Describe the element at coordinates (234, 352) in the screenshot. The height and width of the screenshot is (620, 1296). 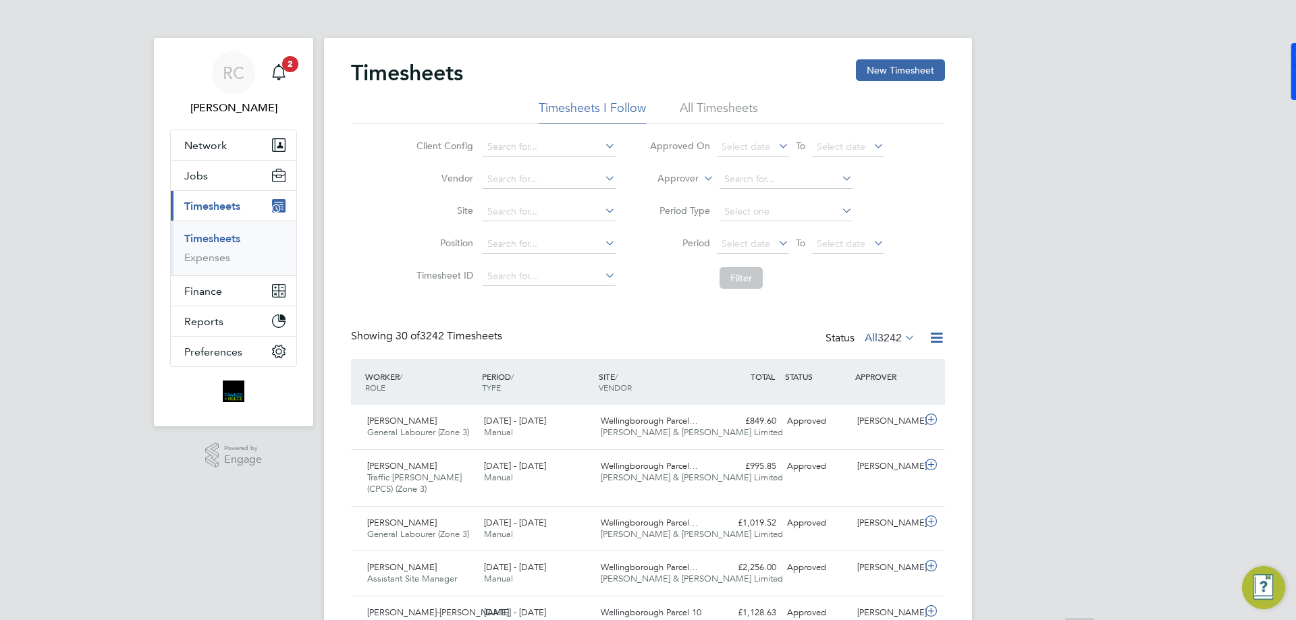
I see `button: Preferences` at that location.